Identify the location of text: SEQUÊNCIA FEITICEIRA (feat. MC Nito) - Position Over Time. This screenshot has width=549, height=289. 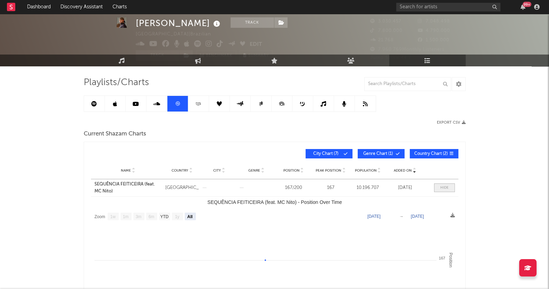
(275, 202).